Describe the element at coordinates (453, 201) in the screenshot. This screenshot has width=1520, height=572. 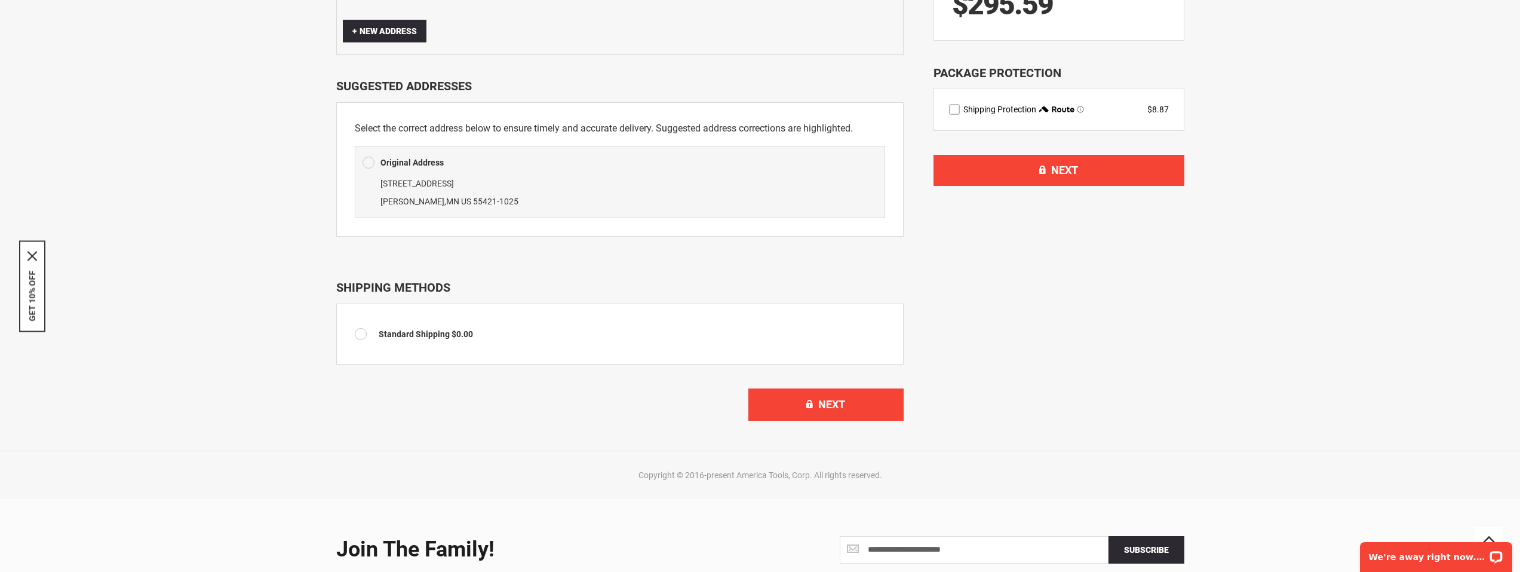
I see `span: MN` at that location.